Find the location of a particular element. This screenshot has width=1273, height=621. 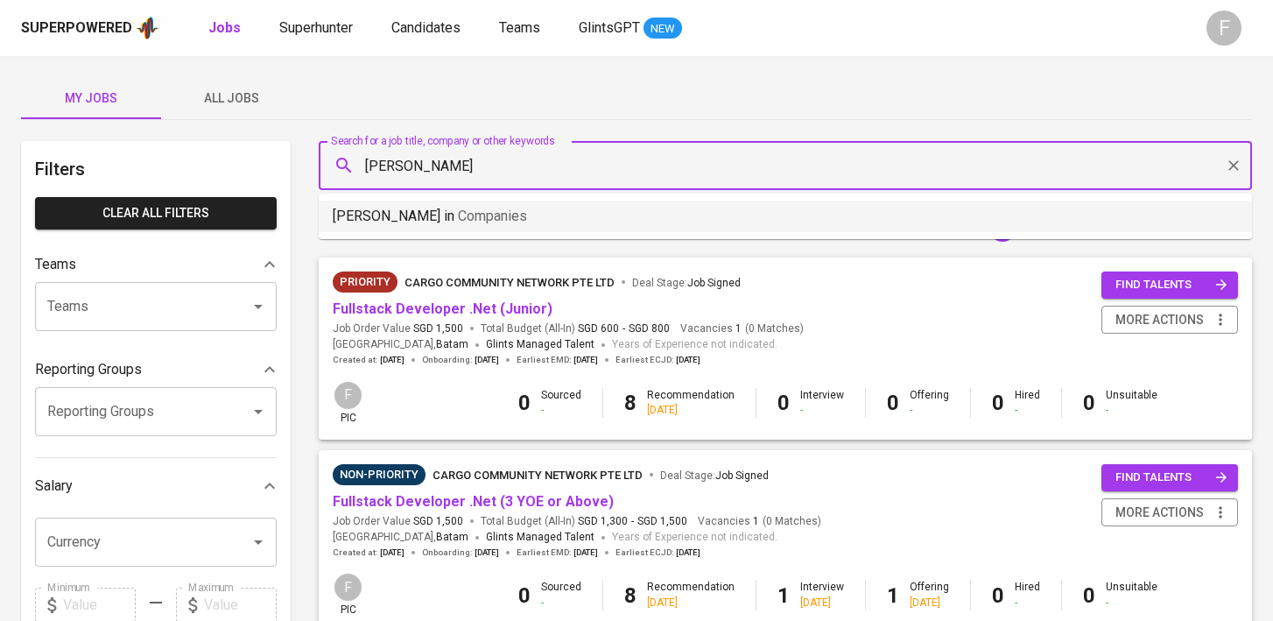

div: New Job received from Demand Team is located at coordinates (365, 282).